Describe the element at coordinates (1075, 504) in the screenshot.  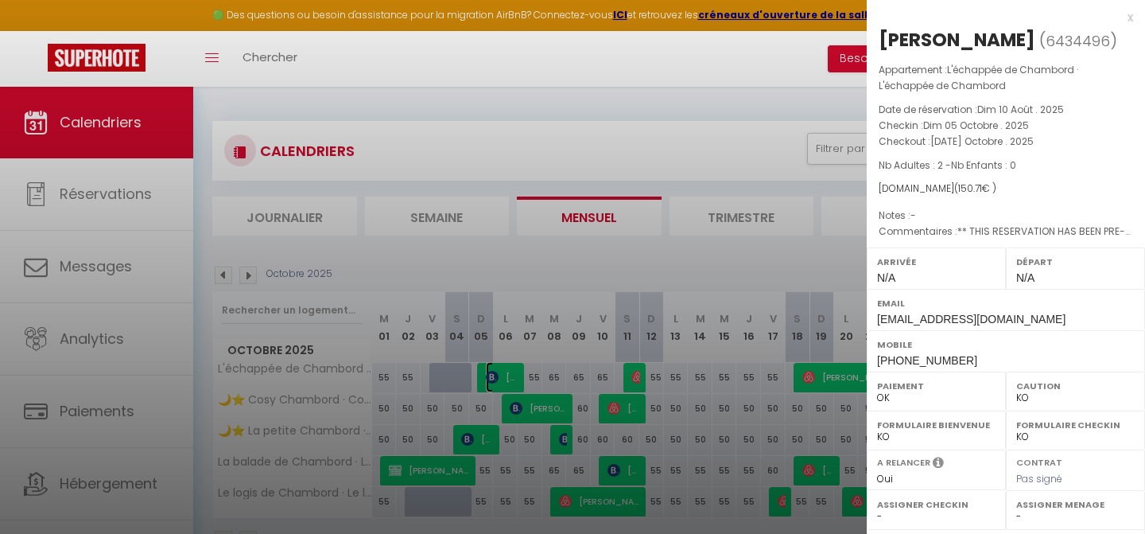
I see `label: Assigner Menage` at that location.